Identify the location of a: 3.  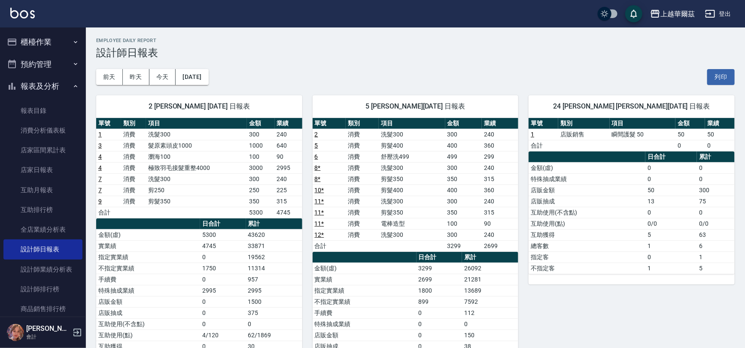
(100, 146).